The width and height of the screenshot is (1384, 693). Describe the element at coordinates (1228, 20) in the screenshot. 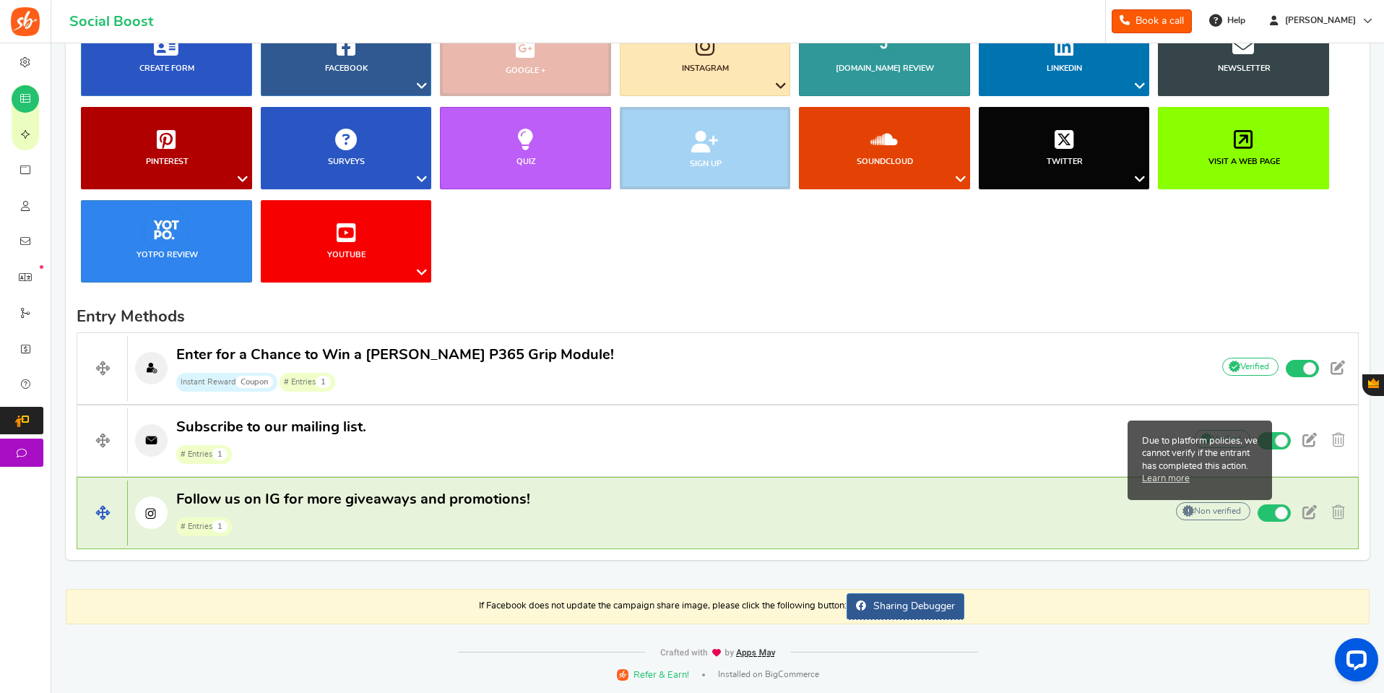

I see `a: Help` at that location.